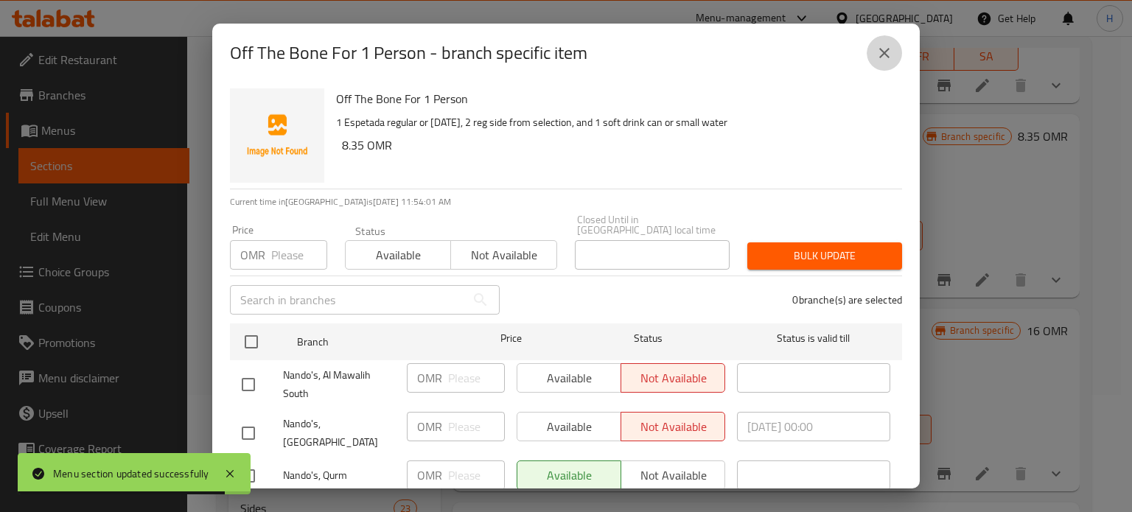 This screenshot has width=1132, height=512. What do you see at coordinates (824, 256) in the screenshot?
I see `span: Bulk update` at bounding box center [824, 256].